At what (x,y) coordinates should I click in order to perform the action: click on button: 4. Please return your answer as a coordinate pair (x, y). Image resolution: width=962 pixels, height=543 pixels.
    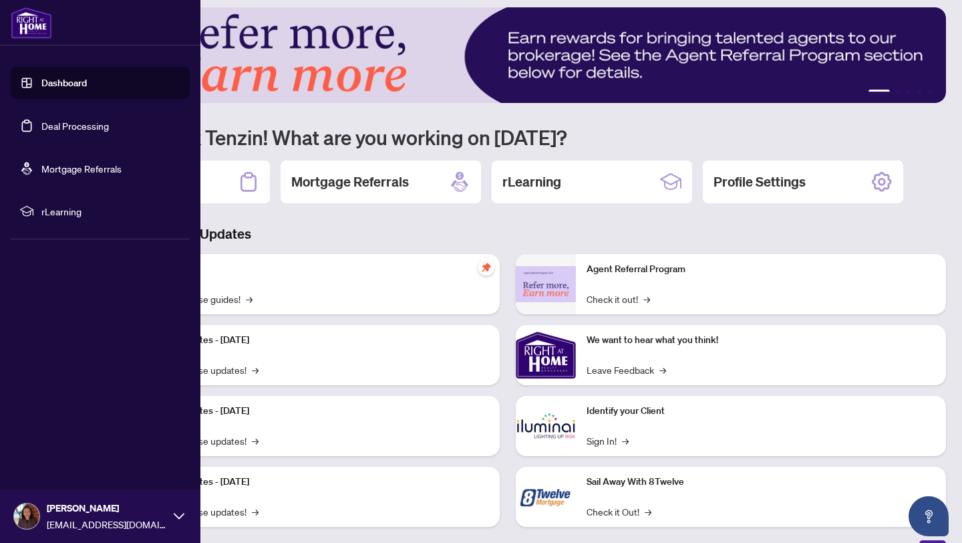
    Looking at the image, I should click on (919, 92).